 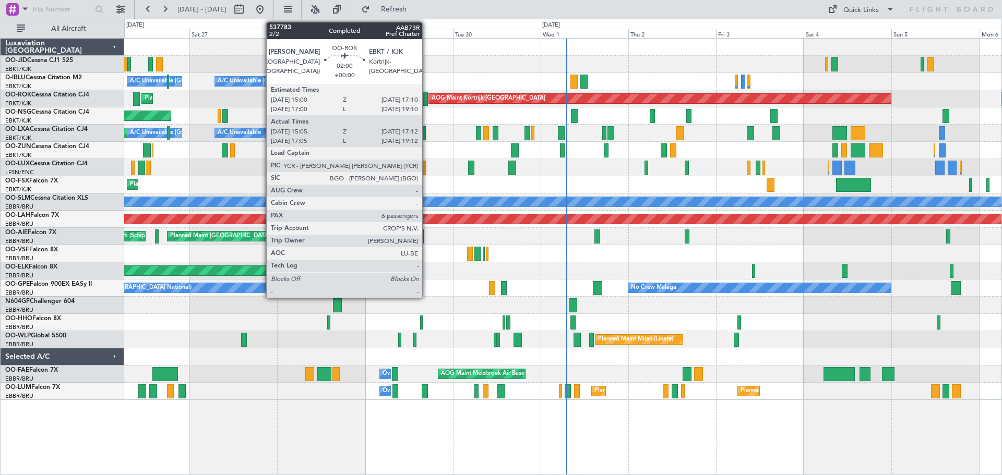 What do you see at coordinates (39, 61) in the screenshot?
I see `a: OO-JIDCessna CJ1 525` at bounding box center [39, 61].